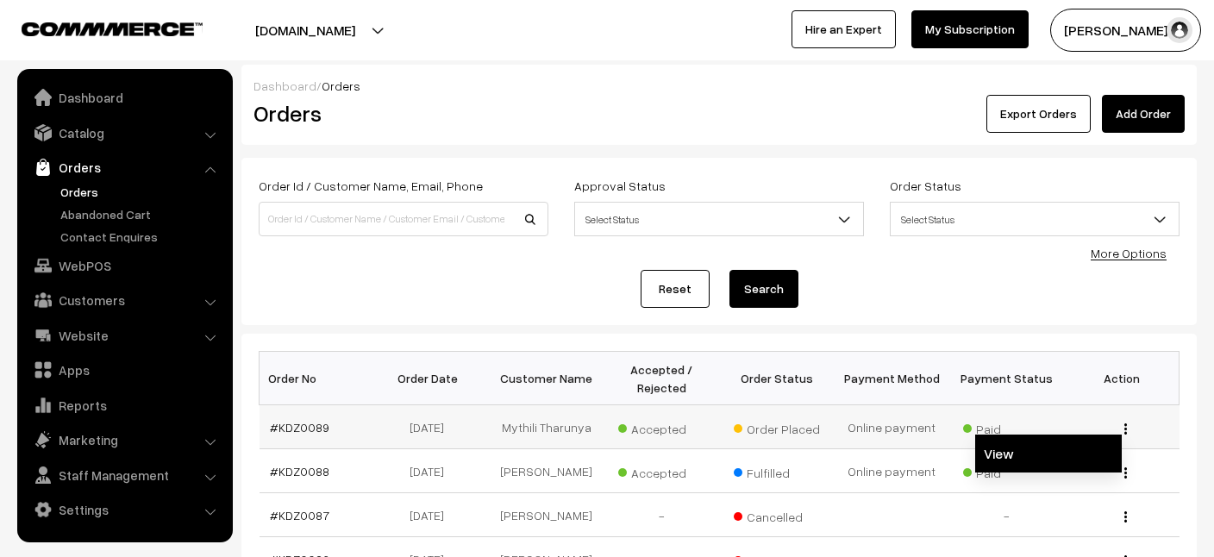 This screenshot has width=1214, height=557. Describe the element at coordinates (124, 370) in the screenshot. I see `a: Apps` at that location.